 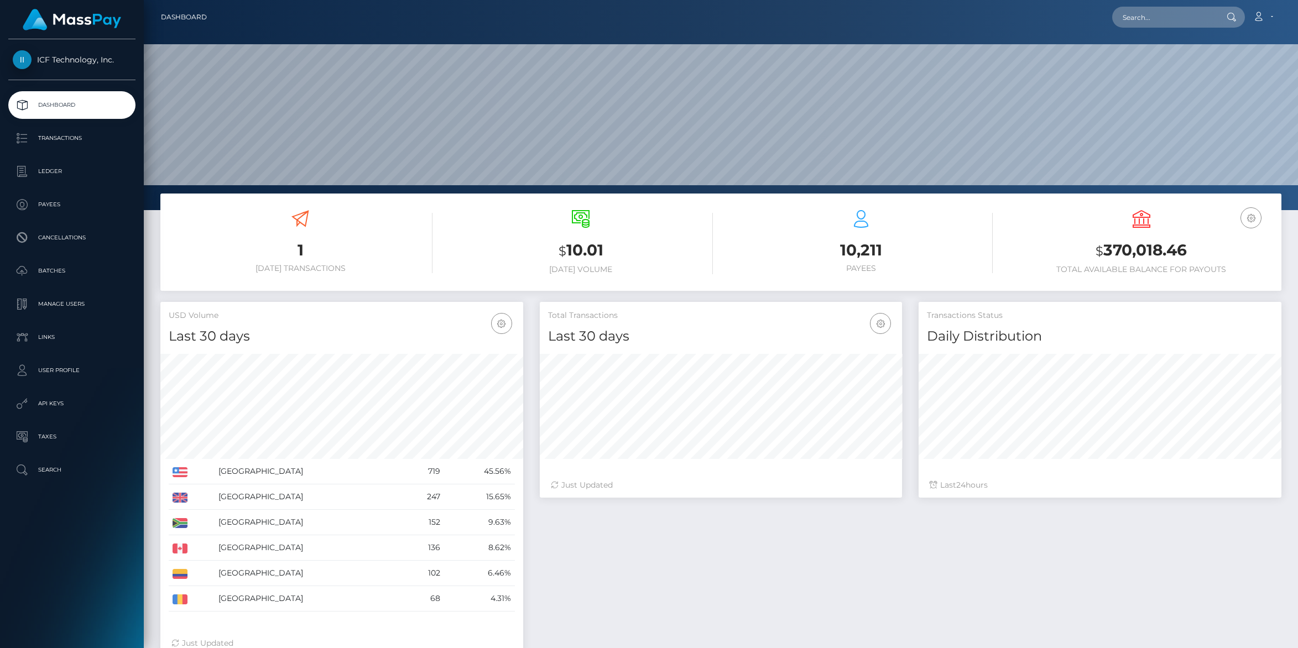 What do you see at coordinates (72, 19) in the screenshot?
I see `img: MassPay Logo` at bounding box center [72, 19].